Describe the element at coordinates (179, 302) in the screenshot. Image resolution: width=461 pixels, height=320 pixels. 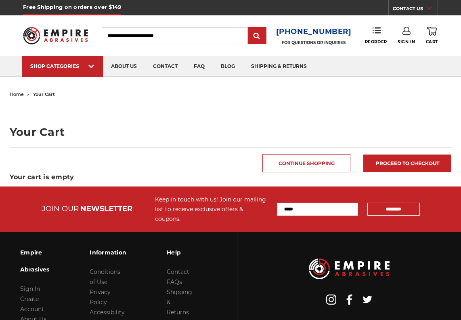
I see `a: Shipping & Returns` at that location.